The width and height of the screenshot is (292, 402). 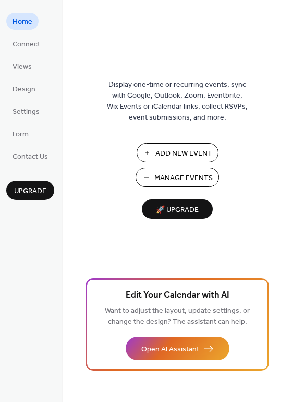 I want to click on a: Contact Us, so click(x=30, y=155).